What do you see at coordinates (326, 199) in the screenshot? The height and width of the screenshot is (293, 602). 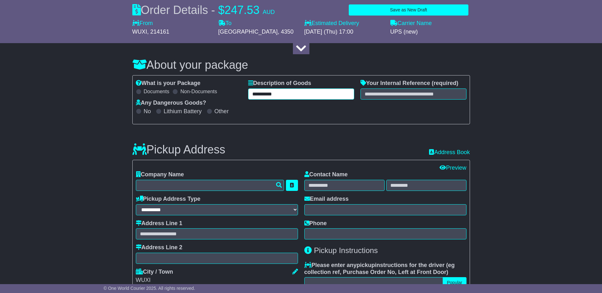 I see `label: Email address` at bounding box center [326, 199].